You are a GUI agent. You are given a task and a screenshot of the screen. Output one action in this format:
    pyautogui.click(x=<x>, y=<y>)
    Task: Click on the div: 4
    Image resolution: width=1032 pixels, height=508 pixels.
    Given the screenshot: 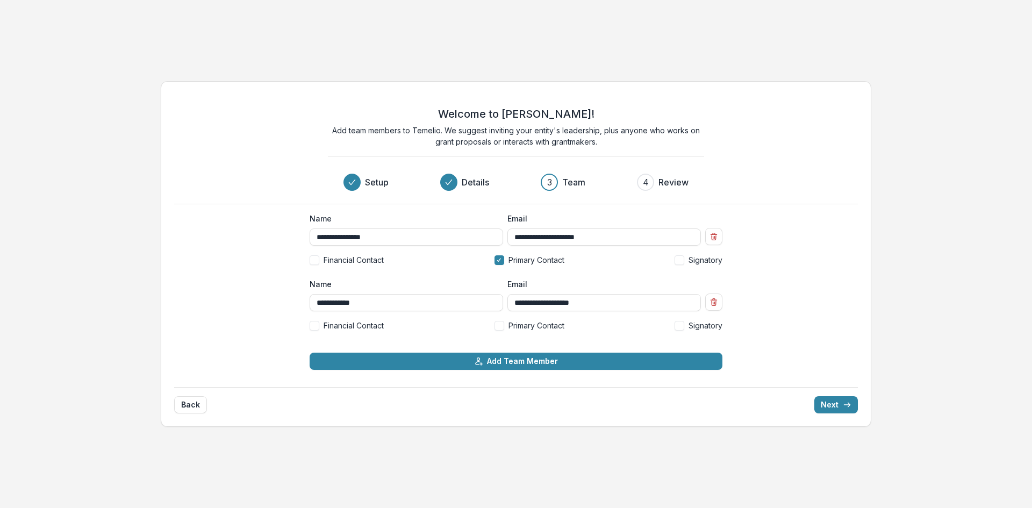 What is the action you would take?
    pyautogui.click(x=646, y=182)
    